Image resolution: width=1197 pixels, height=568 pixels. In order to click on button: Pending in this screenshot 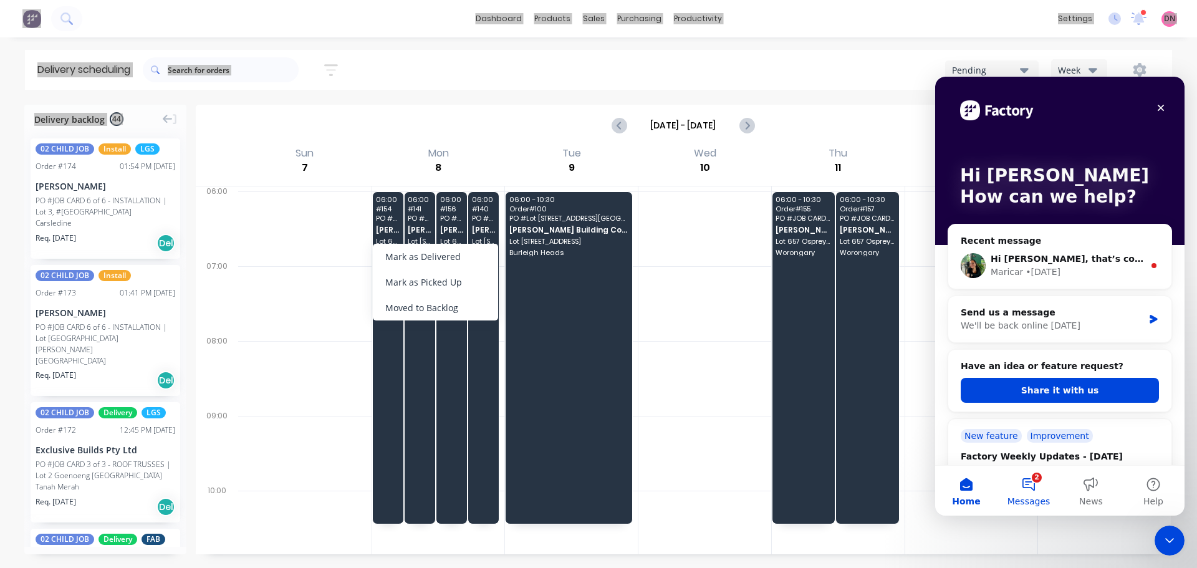, I will do `click(992, 70)`.